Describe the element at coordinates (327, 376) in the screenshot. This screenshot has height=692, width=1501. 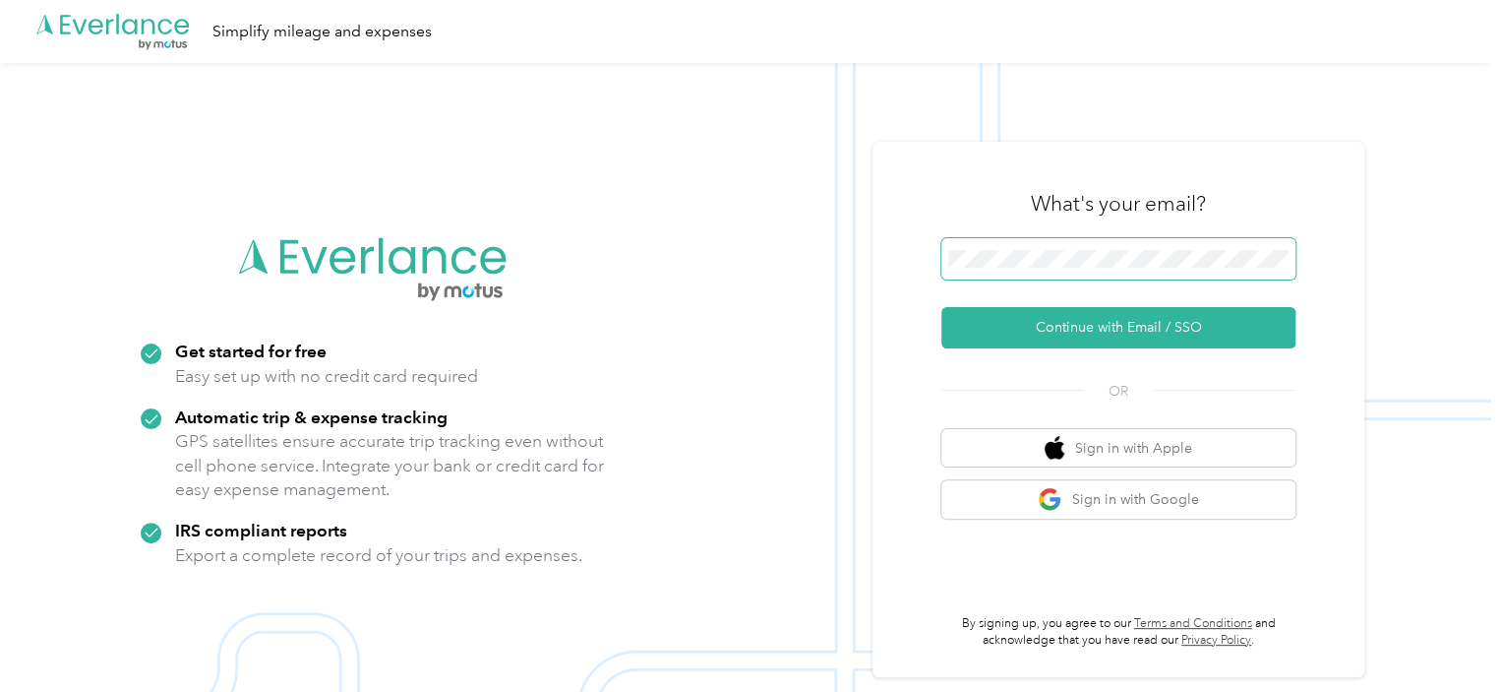
I see `p: Easy set up with no credit card required` at that location.